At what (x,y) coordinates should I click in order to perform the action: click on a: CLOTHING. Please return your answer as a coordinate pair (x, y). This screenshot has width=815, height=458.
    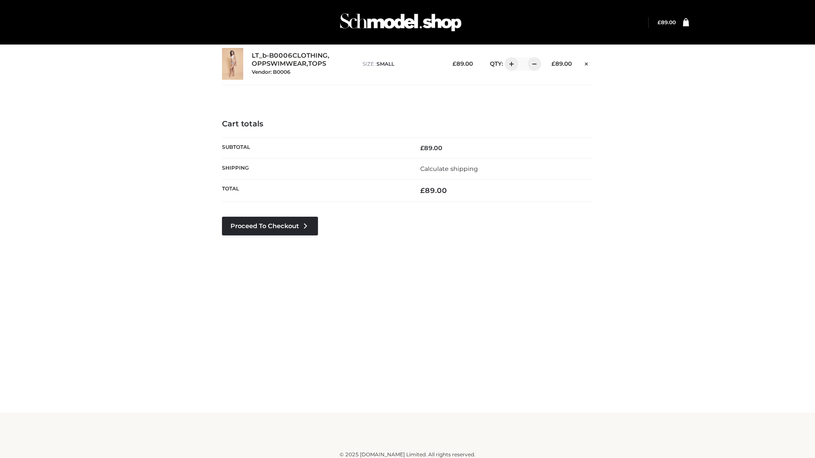
    Looking at the image, I should click on (310, 56).